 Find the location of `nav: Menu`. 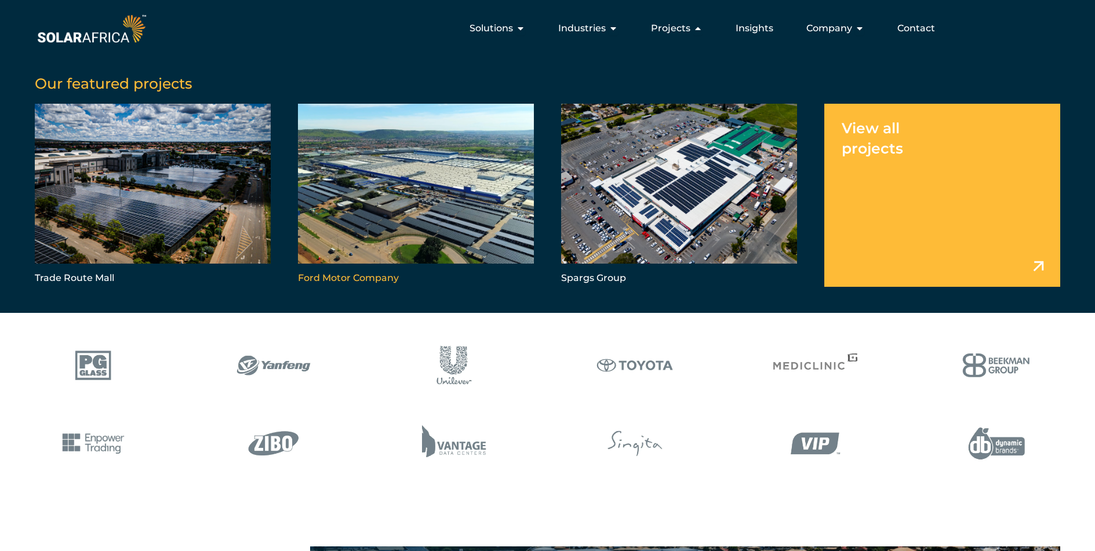

nav: Menu is located at coordinates (546, 28).